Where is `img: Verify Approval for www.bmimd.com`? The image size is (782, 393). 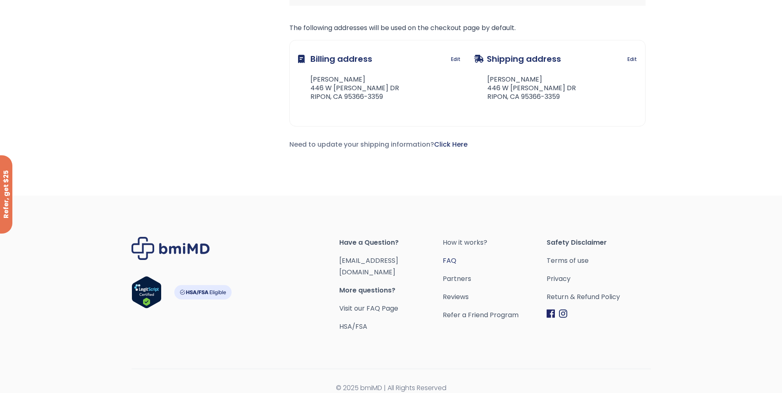 img: Verify Approval for www.bmimd.com is located at coordinates (146, 292).